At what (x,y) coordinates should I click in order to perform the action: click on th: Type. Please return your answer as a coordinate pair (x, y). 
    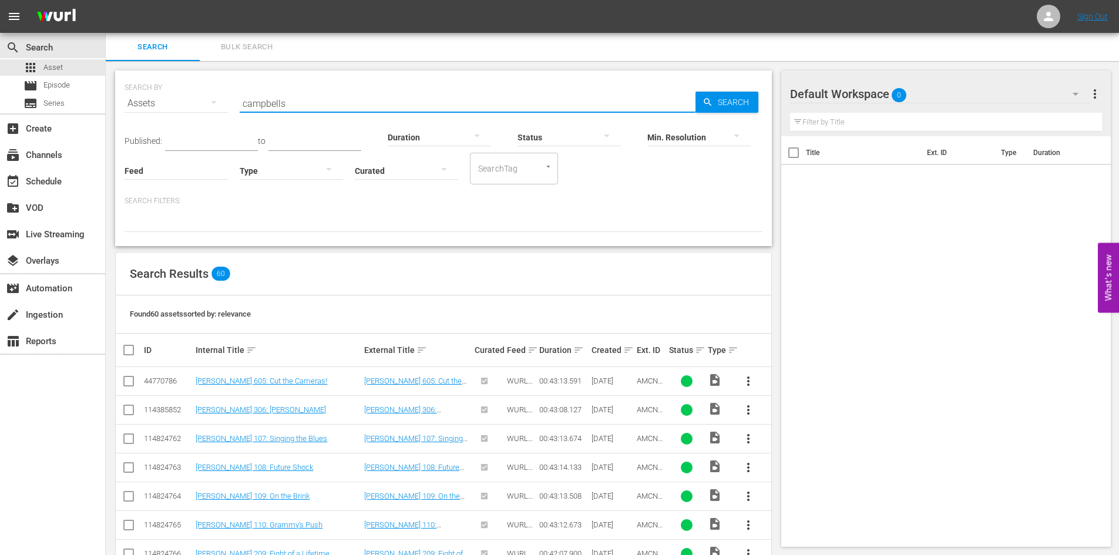
    Looking at the image, I should click on (1010, 153).